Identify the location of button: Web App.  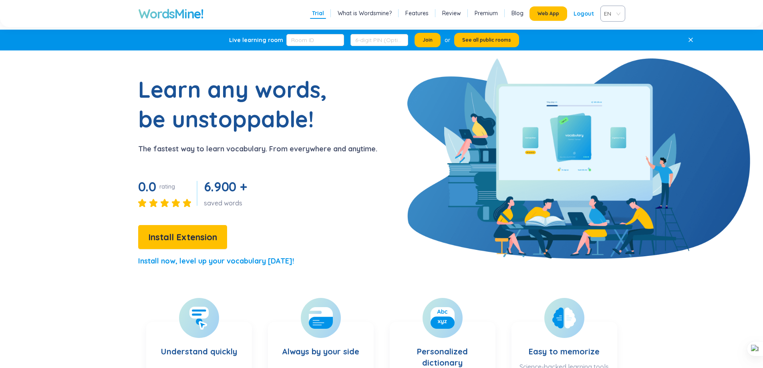
(548, 14).